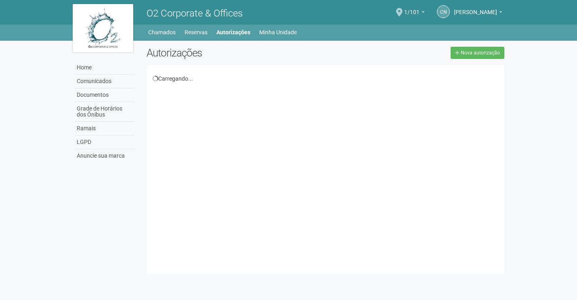  Describe the element at coordinates (477, 53) in the screenshot. I see `a: Nova autorização` at that location.